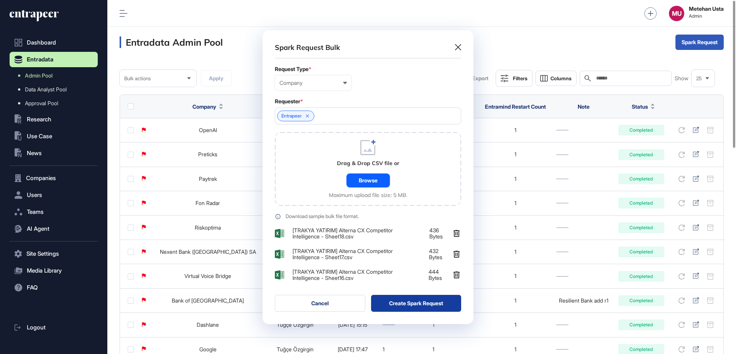  Describe the element at coordinates (368, 195) in the screenshot. I see `div: Maximum upload file size: 5 MB.` at that location.